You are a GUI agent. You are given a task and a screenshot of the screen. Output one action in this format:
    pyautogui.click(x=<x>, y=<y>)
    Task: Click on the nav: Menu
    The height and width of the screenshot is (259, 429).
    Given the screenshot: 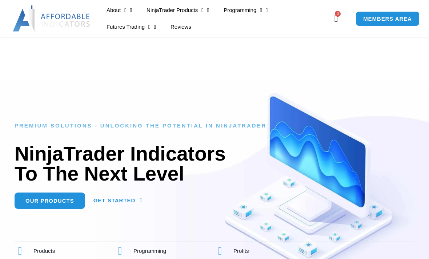 What is the action you would take?
    pyautogui.click(x=216, y=19)
    